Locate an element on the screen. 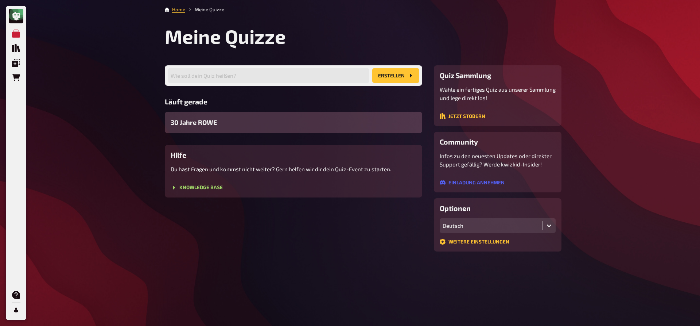  p: Wähle ein fertiges Quiz aus unserer Sammlung und lege direkt los! is located at coordinates (498, 93).